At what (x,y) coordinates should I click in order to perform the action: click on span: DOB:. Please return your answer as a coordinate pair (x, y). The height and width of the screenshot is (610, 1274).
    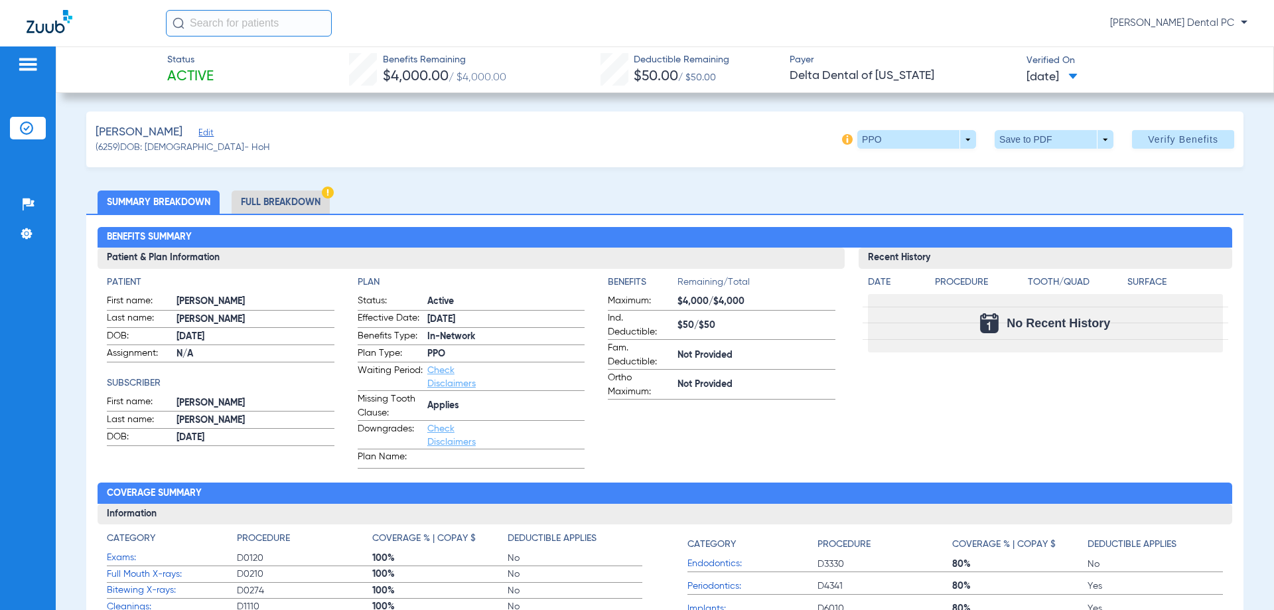
    Looking at the image, I should click on (139, 438).